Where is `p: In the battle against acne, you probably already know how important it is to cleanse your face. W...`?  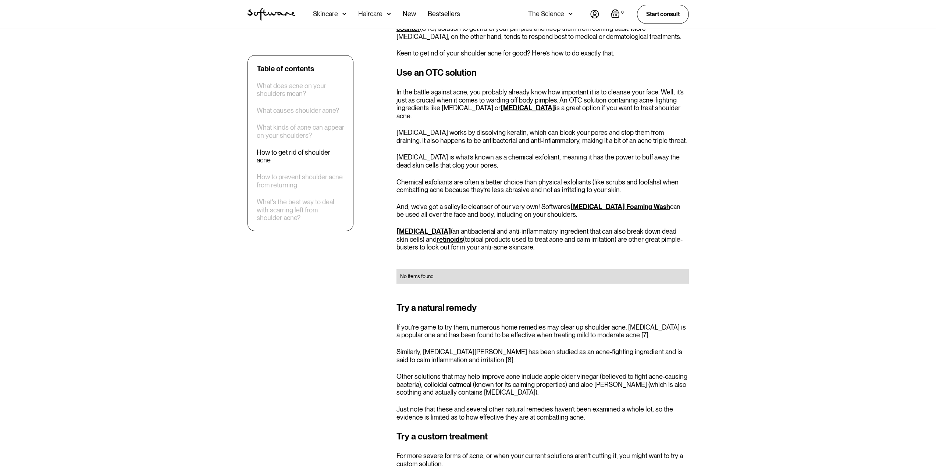
p: In the battle against acne, you probably already know how important it is to cleanse your face. W... is located at coordinates (542, 104).